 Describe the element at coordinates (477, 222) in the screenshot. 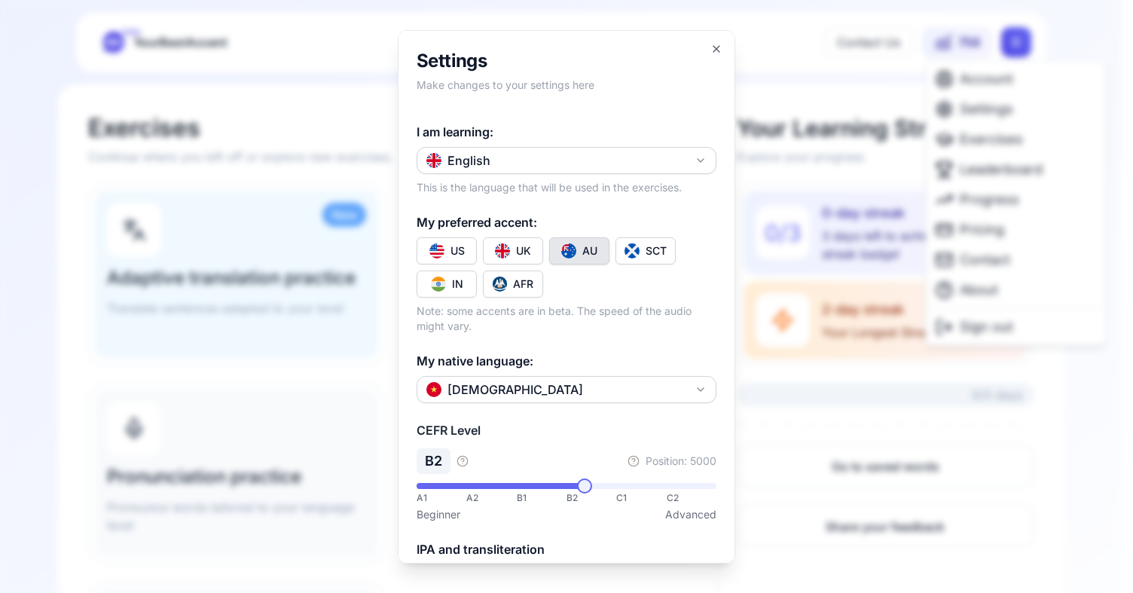

I see `label: My preferred accent:` at that location.